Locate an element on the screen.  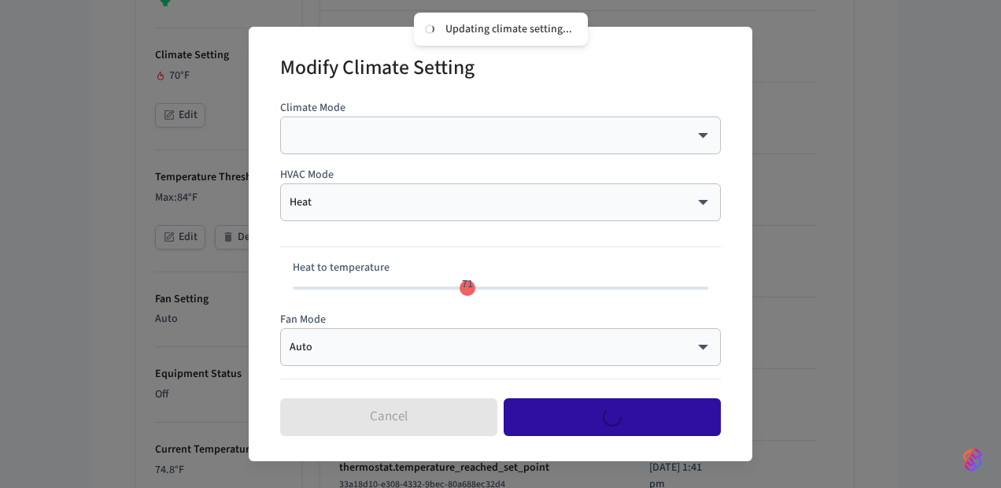
p: Climate Mode is located at coordinates (501, 108).